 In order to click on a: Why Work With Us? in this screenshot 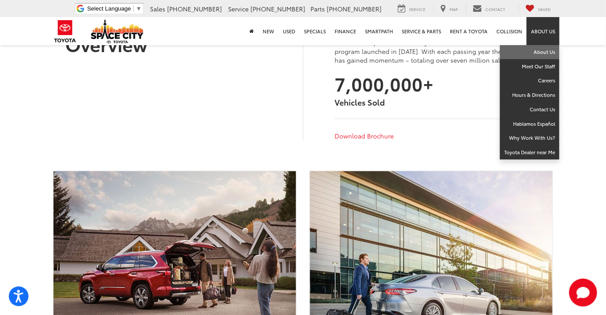, I will do `click(530, 138)`.